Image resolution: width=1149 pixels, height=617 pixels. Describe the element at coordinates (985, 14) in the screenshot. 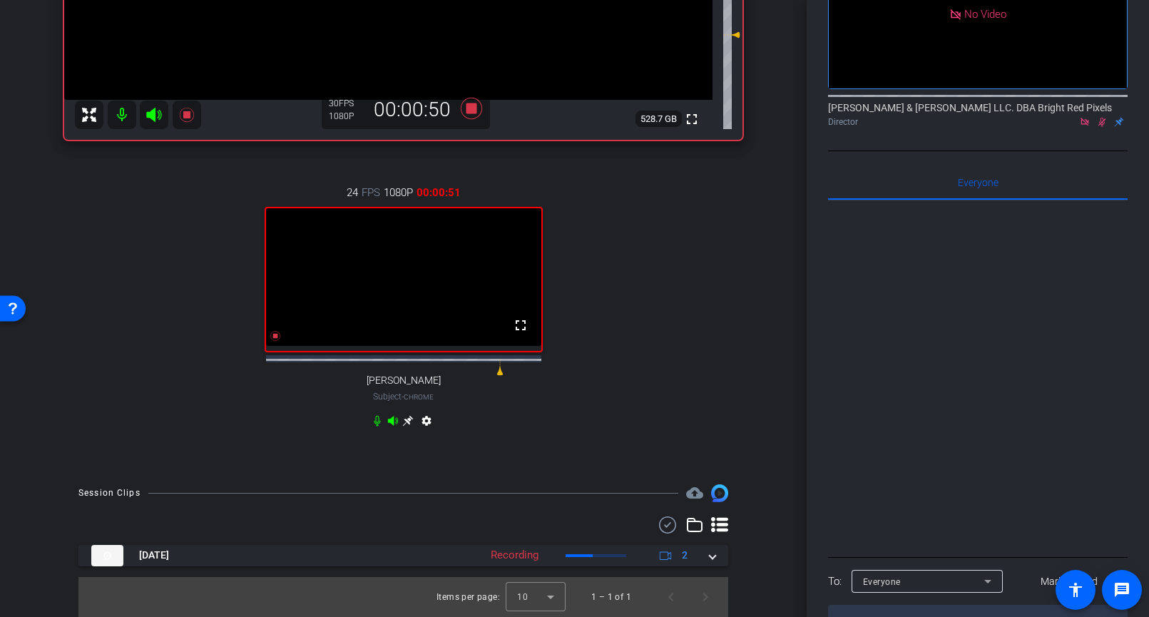

I see `span: No Video` at that location.